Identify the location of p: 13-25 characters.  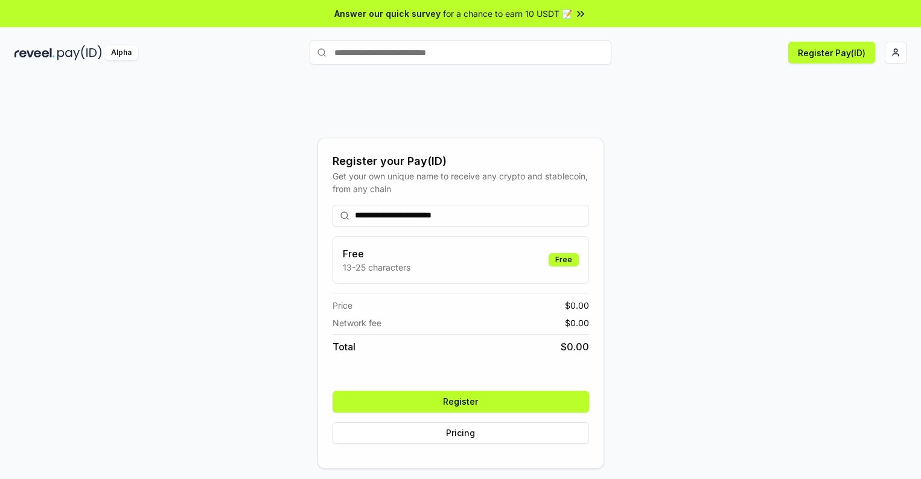
(377, 267).